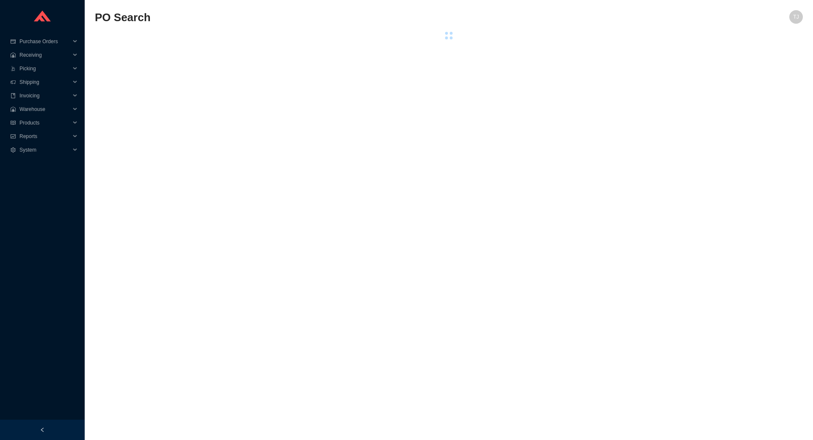  Describe the element at coordinates (360, 17) in the screenshot. I see `h2: PO Search` at that location.